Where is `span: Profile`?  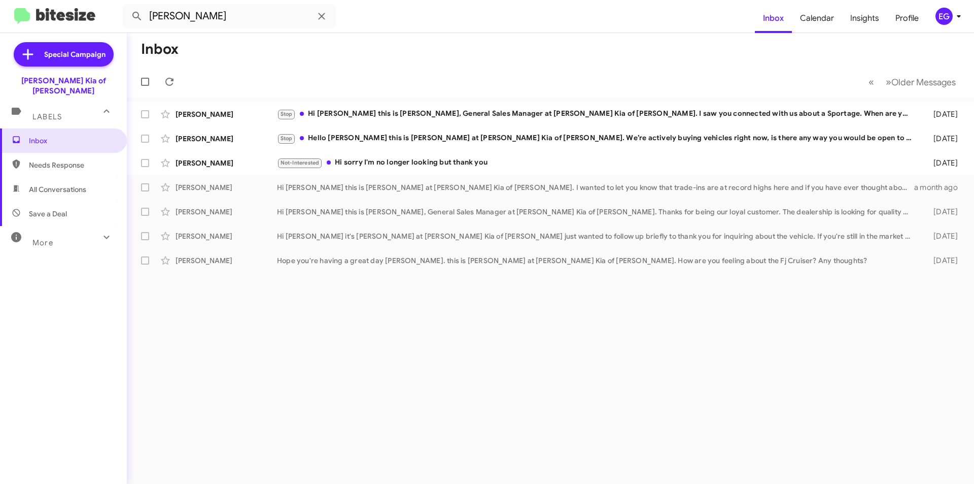
span: Profile is located at coordinates (907, 18).